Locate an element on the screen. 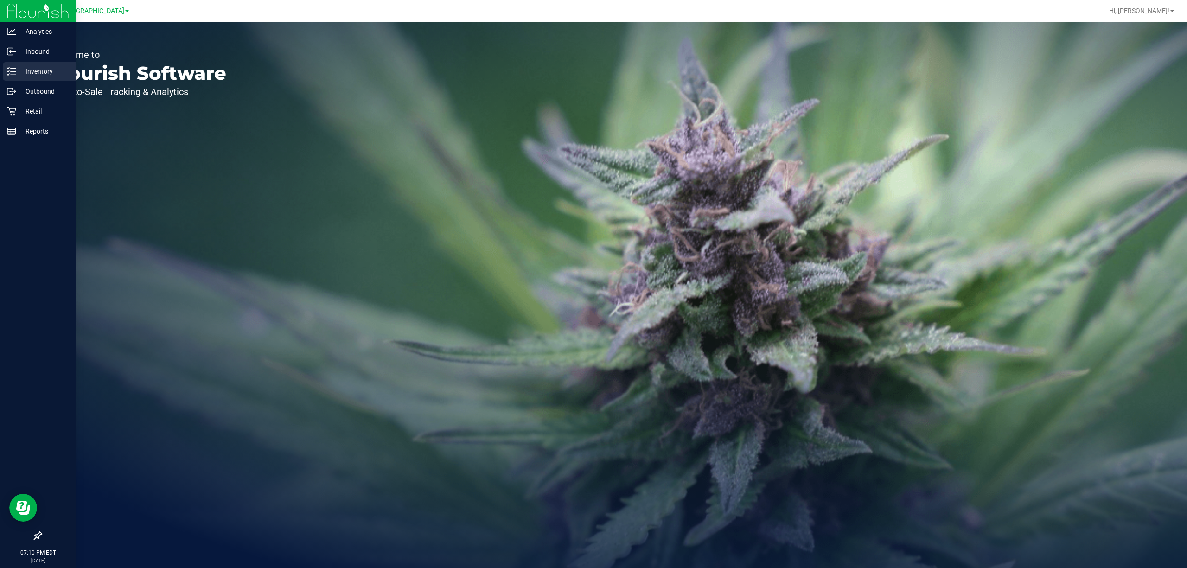  inline-svg: Retail is located at coordinates (12, 111).